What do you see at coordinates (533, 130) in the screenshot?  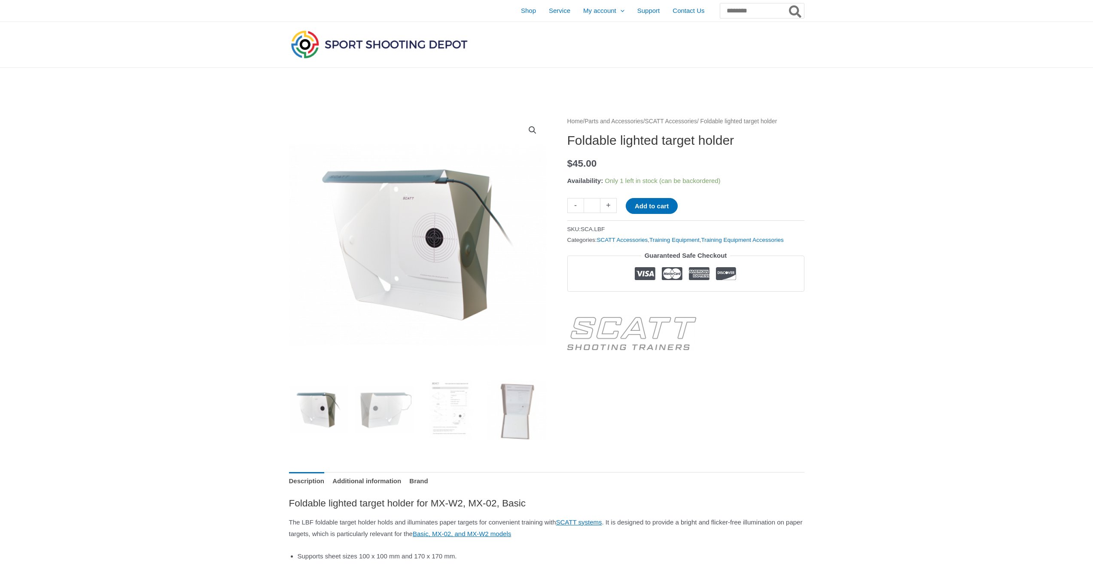 I see `a: View full-screen image gallery` at bounding box center [533, 130].